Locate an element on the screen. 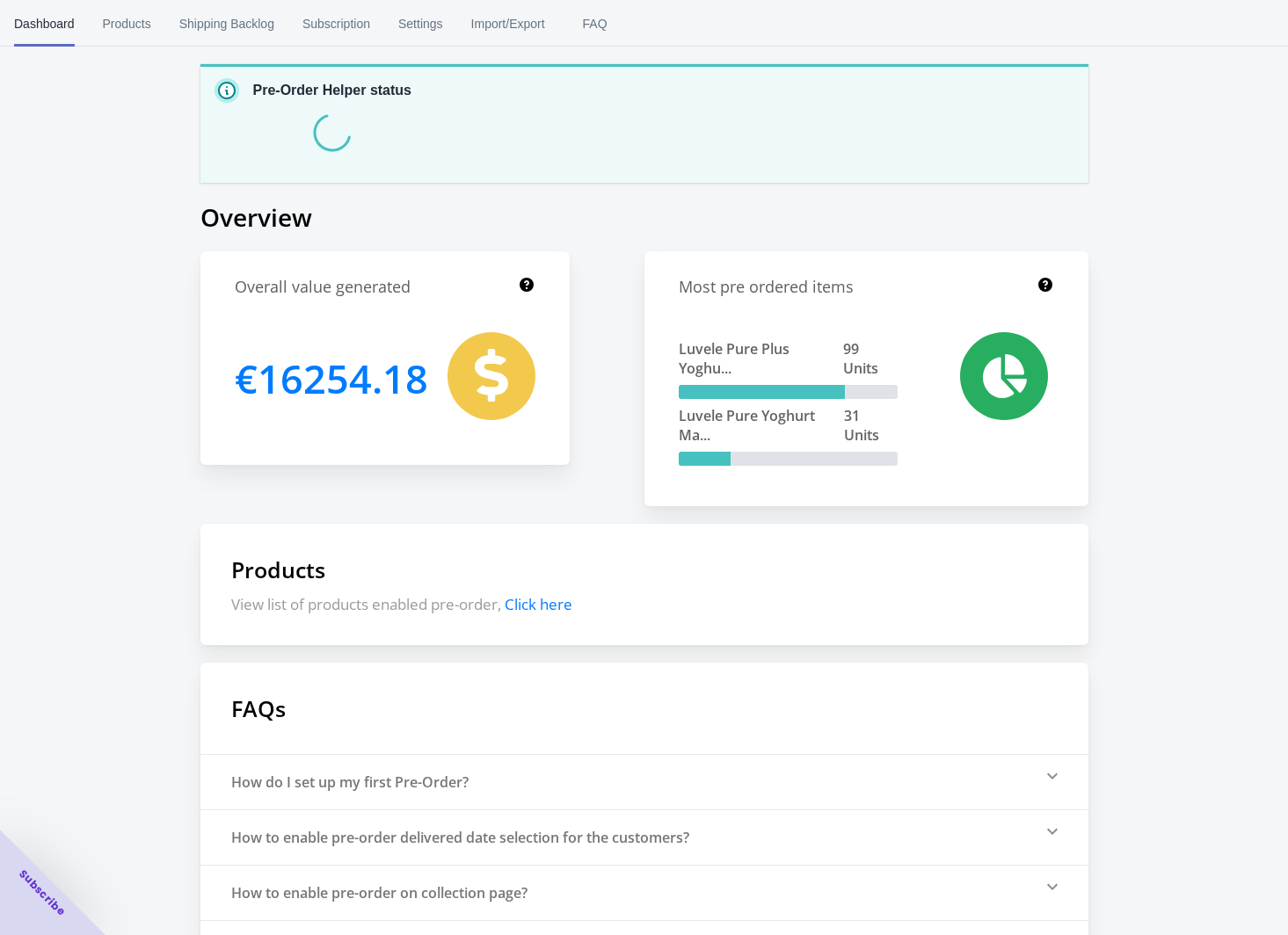  span: 31 Units is located at coordinates (871, 425).